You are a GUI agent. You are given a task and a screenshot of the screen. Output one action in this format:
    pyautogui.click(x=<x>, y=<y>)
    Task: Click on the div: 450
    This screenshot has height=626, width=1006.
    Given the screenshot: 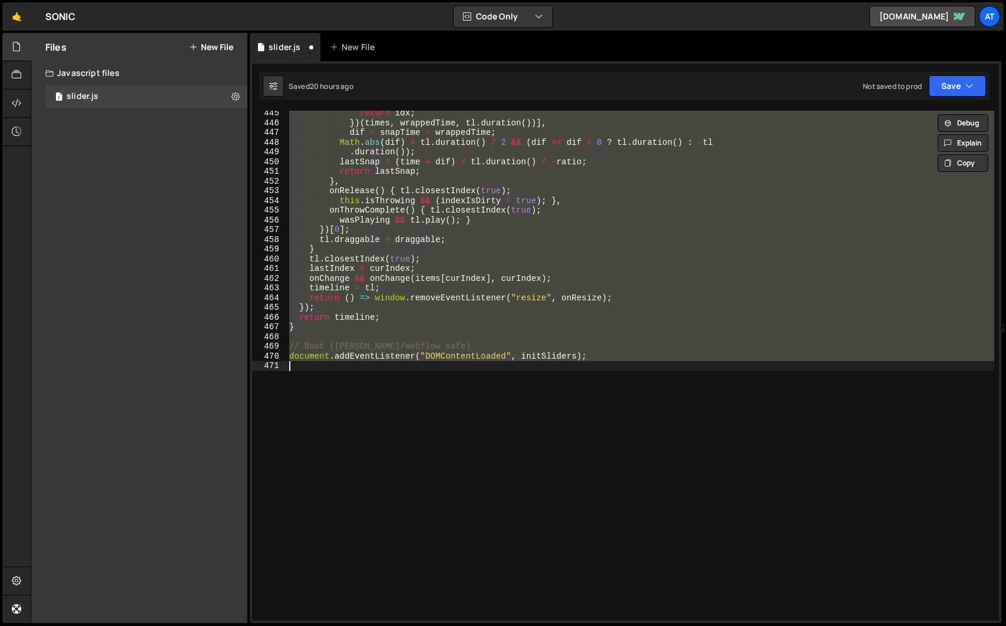 What is the action you would take?
    pyautogui.click(x=269, y=162)
    